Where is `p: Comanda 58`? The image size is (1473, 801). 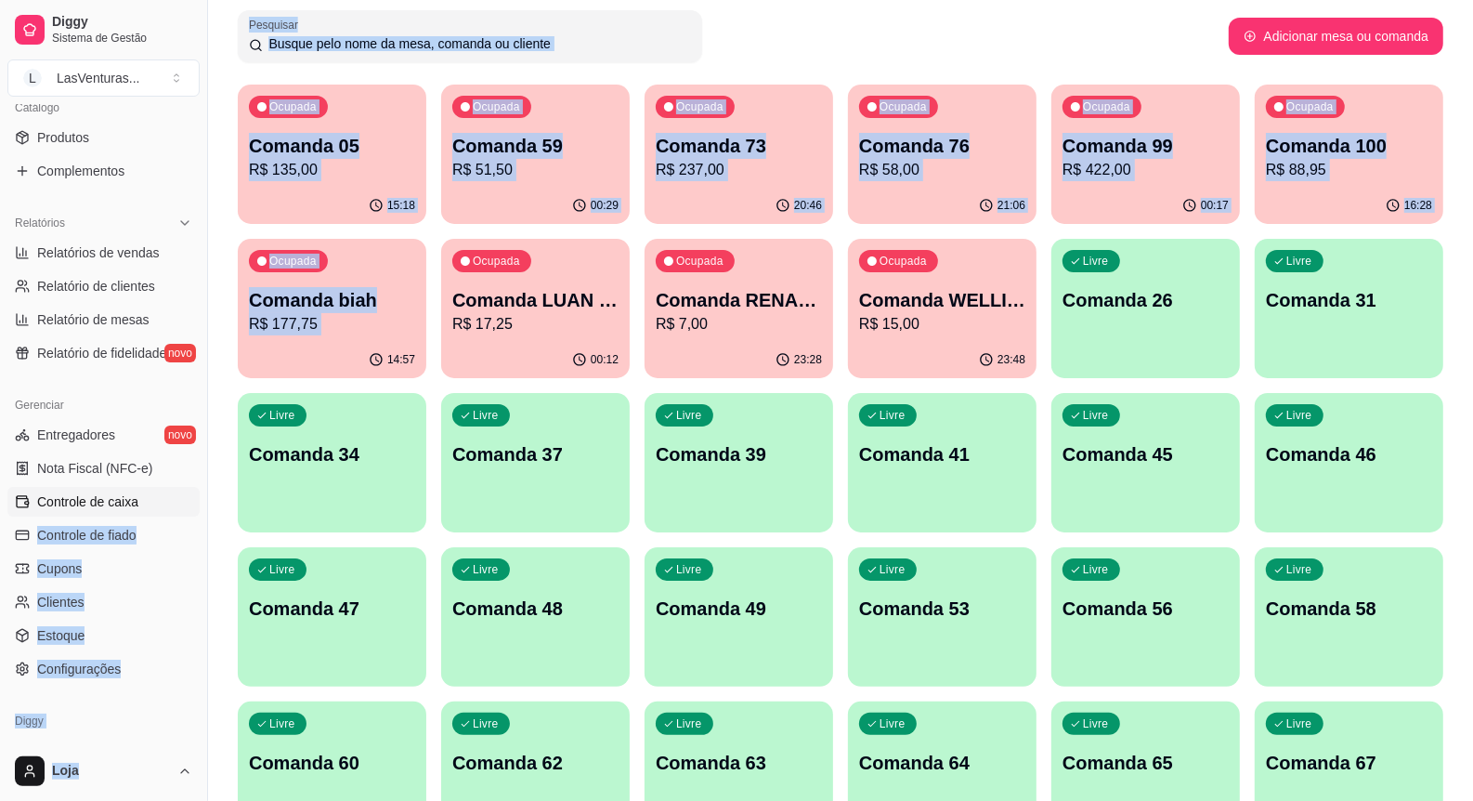
p: Comanda 58 is located at coordinates (1349, 608).